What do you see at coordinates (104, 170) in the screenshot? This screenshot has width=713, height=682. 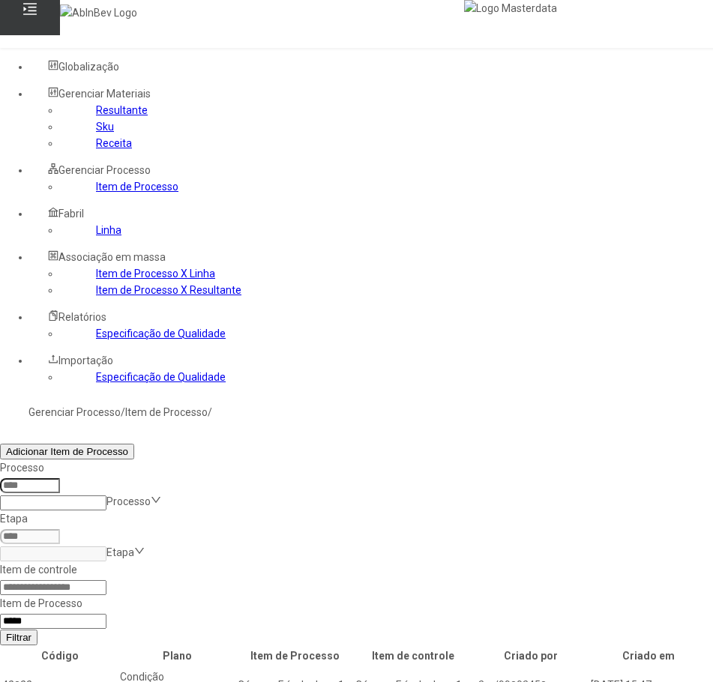 I see `span: Gerenciar Processo` at bounding box center [104, 170].